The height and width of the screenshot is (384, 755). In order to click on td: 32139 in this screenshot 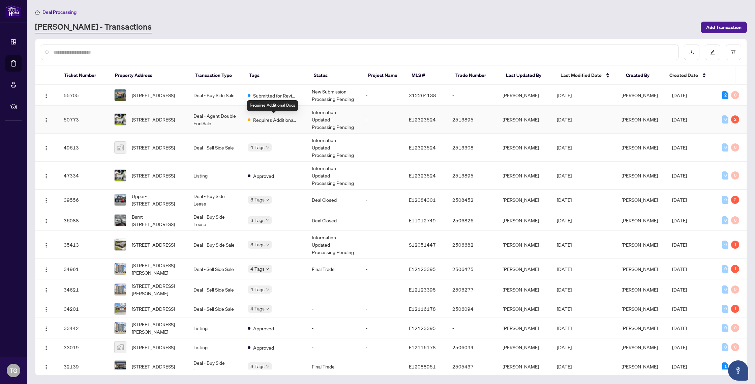, I will do `click(84, 366)`.